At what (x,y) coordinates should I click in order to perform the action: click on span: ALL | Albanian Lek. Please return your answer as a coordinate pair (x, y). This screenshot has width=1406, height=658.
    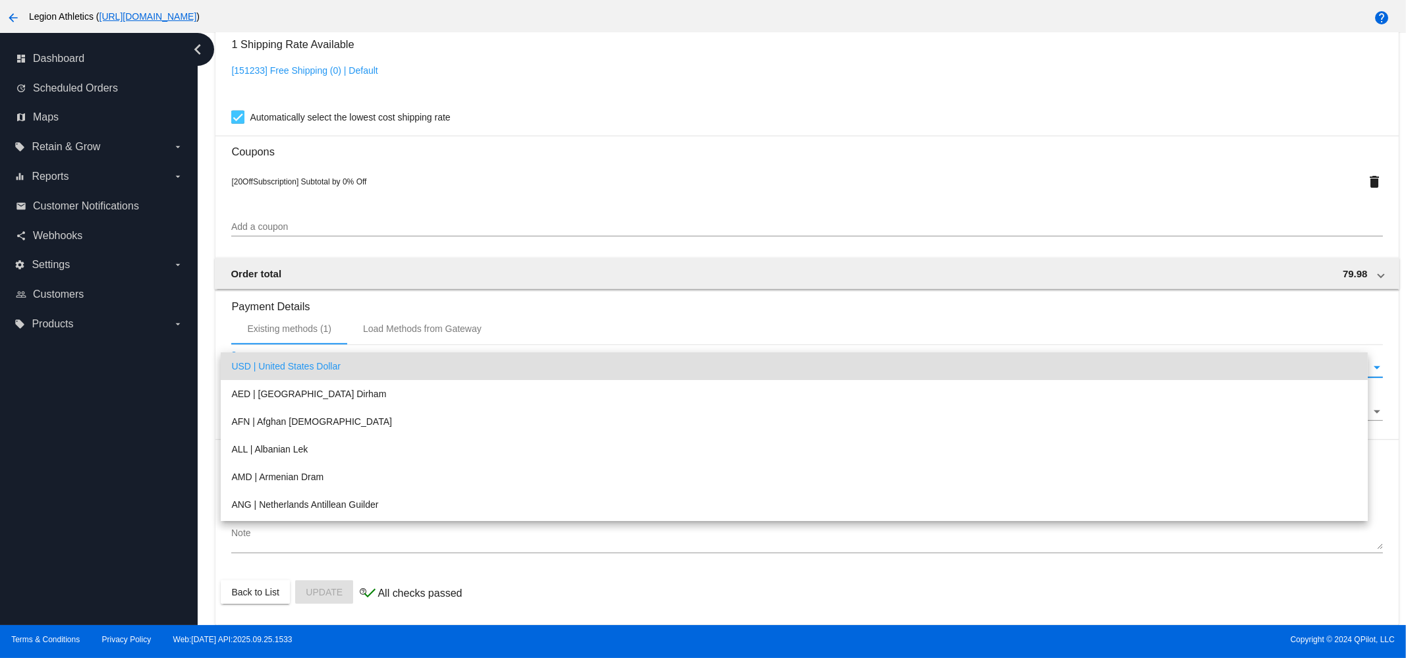
    Looking at the image, I should click on (794, 449).